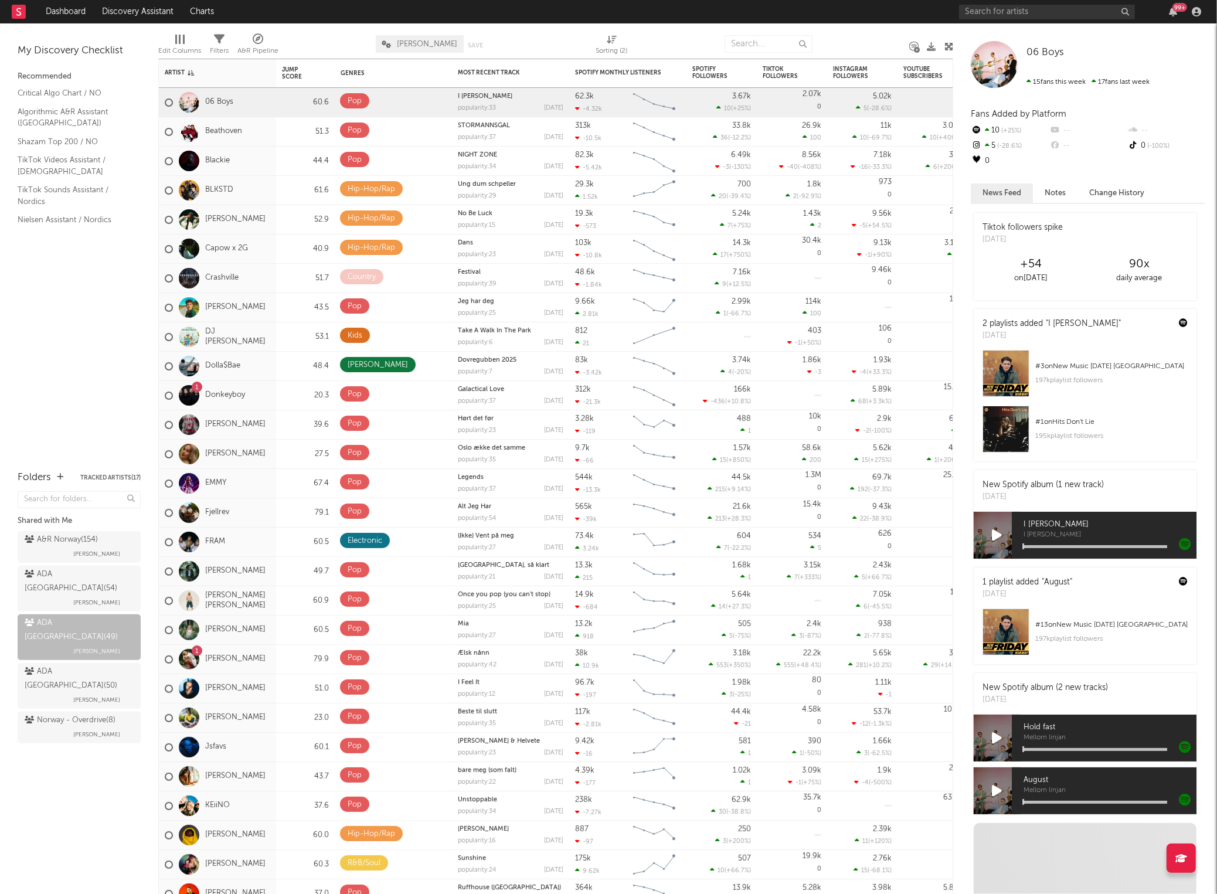 This screenshot has height=894, width=1217. What do you see at coordinates (511, 155) in the screenshot?
I see `div: NIGHT ZONE` at bounding box center [511, 155].